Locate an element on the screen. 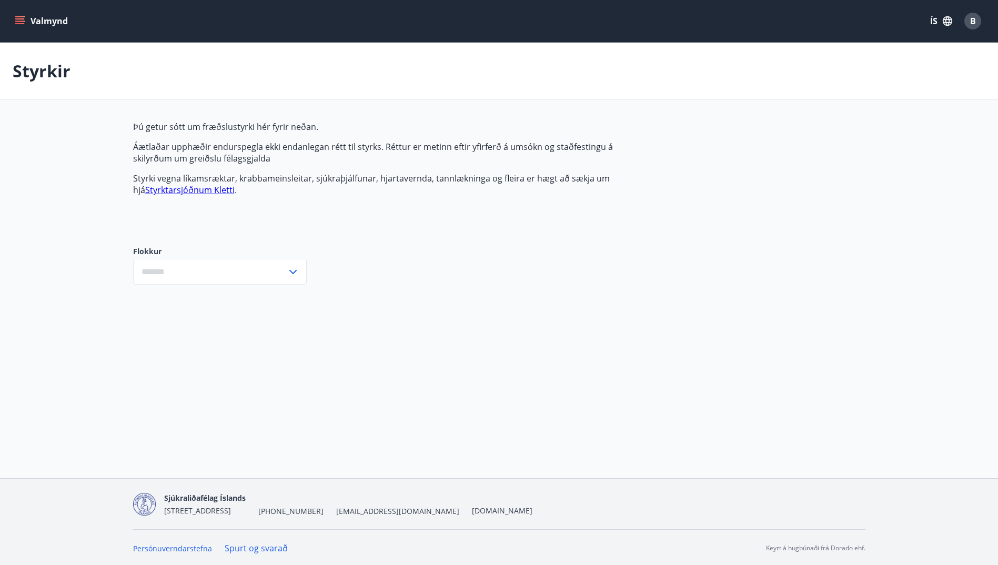  p: Styrkir is located at coordinates (42, 71).